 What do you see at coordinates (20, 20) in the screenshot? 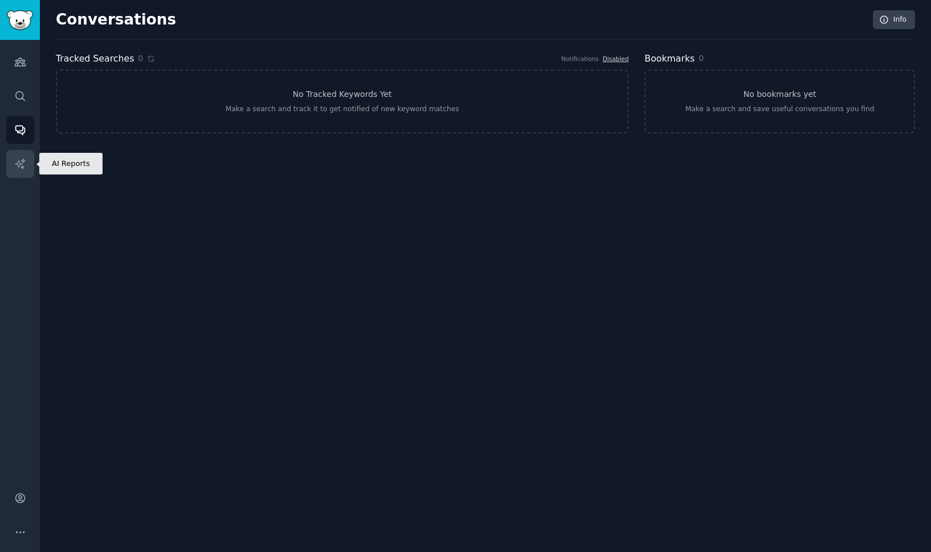
I see `img: GummySearch logo` at bounding box center [20, 20].